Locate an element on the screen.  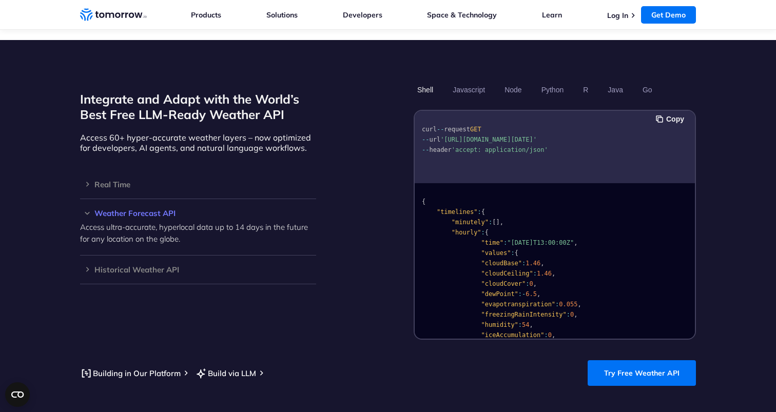
h3: Historical Weather API is located at coordinates (198, 270).